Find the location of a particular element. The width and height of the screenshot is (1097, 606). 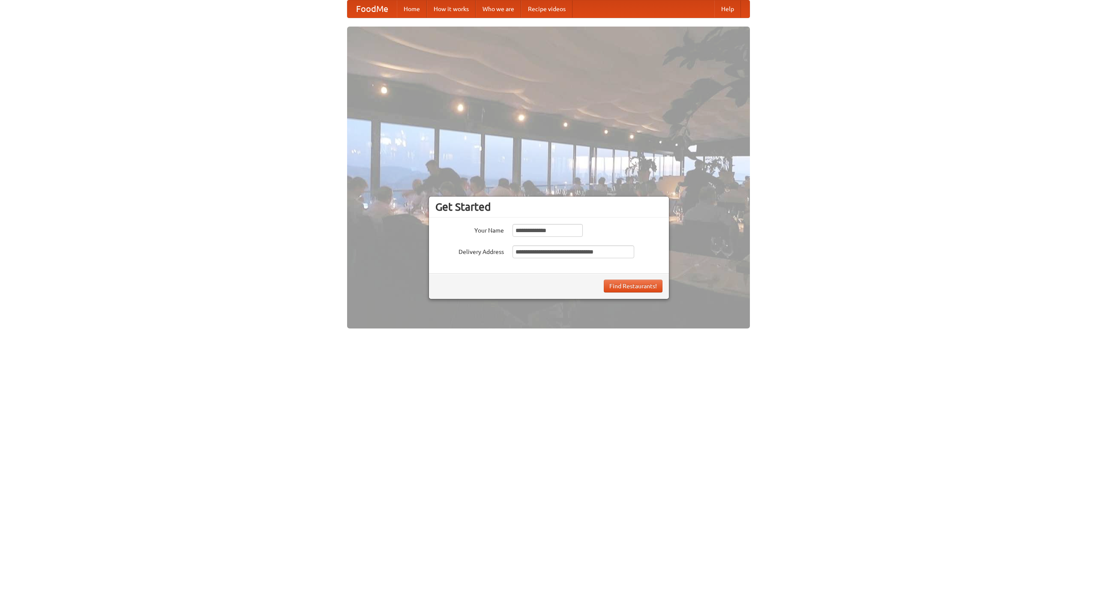

a: Help is located at coordinates (727, 9).